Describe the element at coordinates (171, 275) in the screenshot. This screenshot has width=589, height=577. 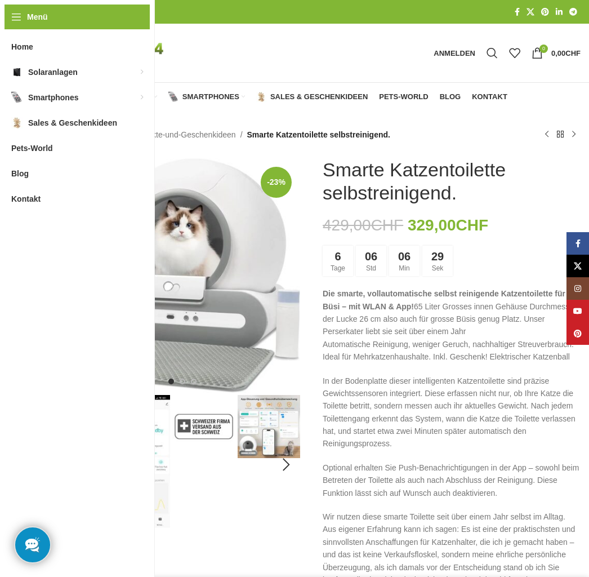
I see `div: 1 / 11` at that location.